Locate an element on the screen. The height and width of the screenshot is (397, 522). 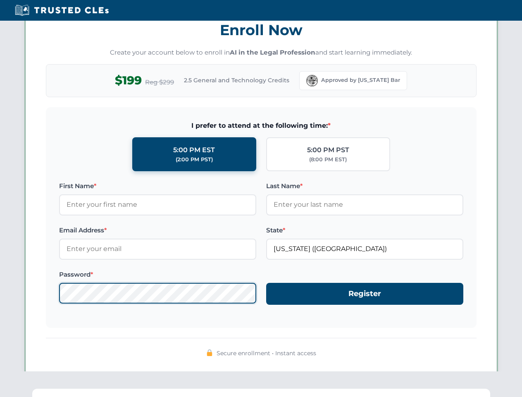
label: Last Name is located at coordinates (364, 186).